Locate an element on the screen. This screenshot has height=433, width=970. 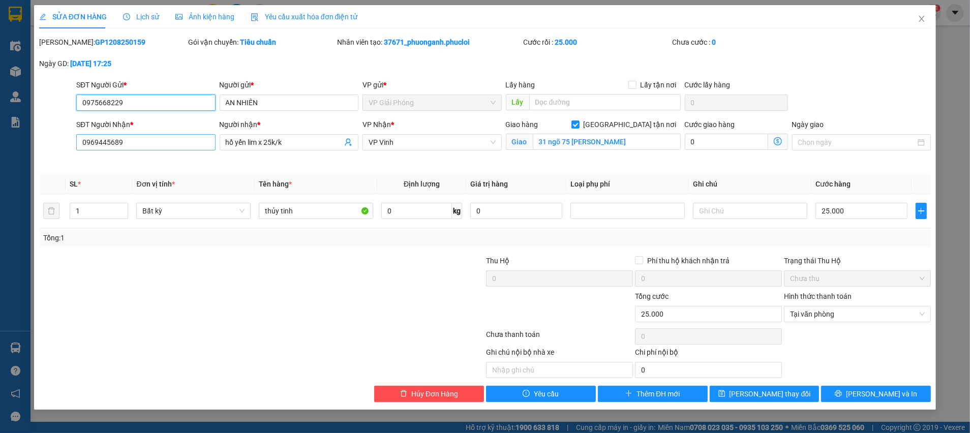
input: VD: Bàn, Ghế is located at coordinates (316, 211).